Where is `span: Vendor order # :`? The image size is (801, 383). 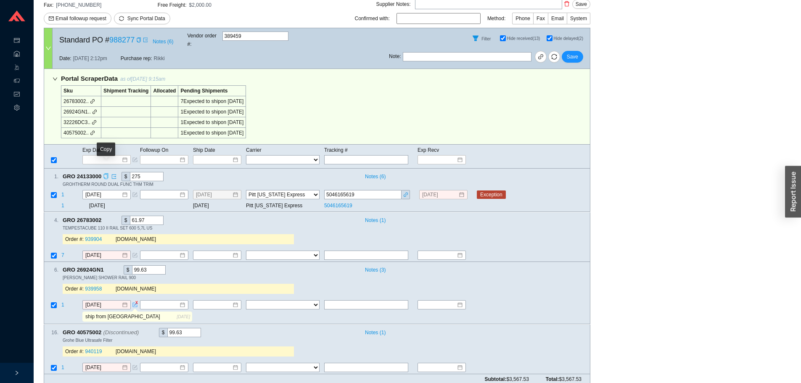 span: Vendor order # : is located at coordinates (204, 40).